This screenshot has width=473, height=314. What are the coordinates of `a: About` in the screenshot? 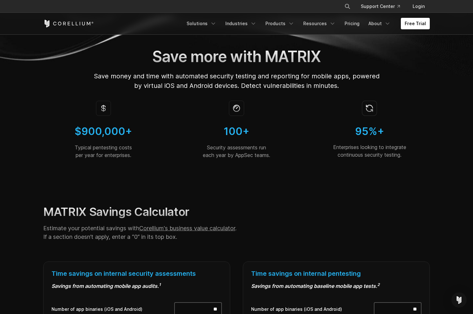 It's located at (380, 24).